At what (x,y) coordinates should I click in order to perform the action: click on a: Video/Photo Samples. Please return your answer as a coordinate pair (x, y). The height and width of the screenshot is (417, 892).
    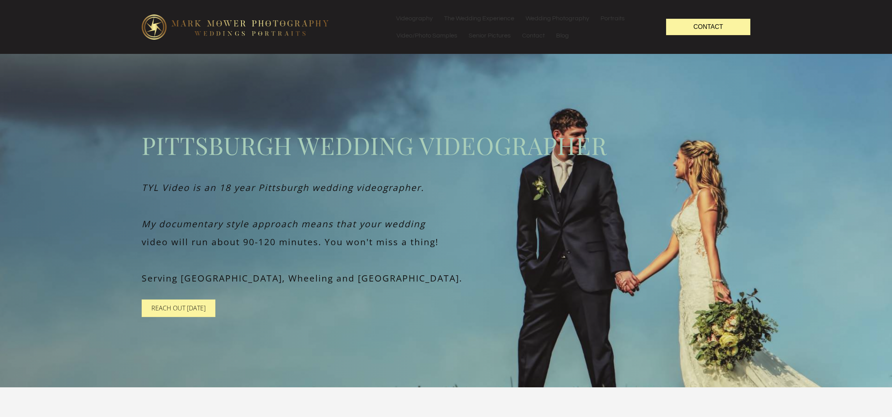
    Looking at the image, I should click on (427, 36).